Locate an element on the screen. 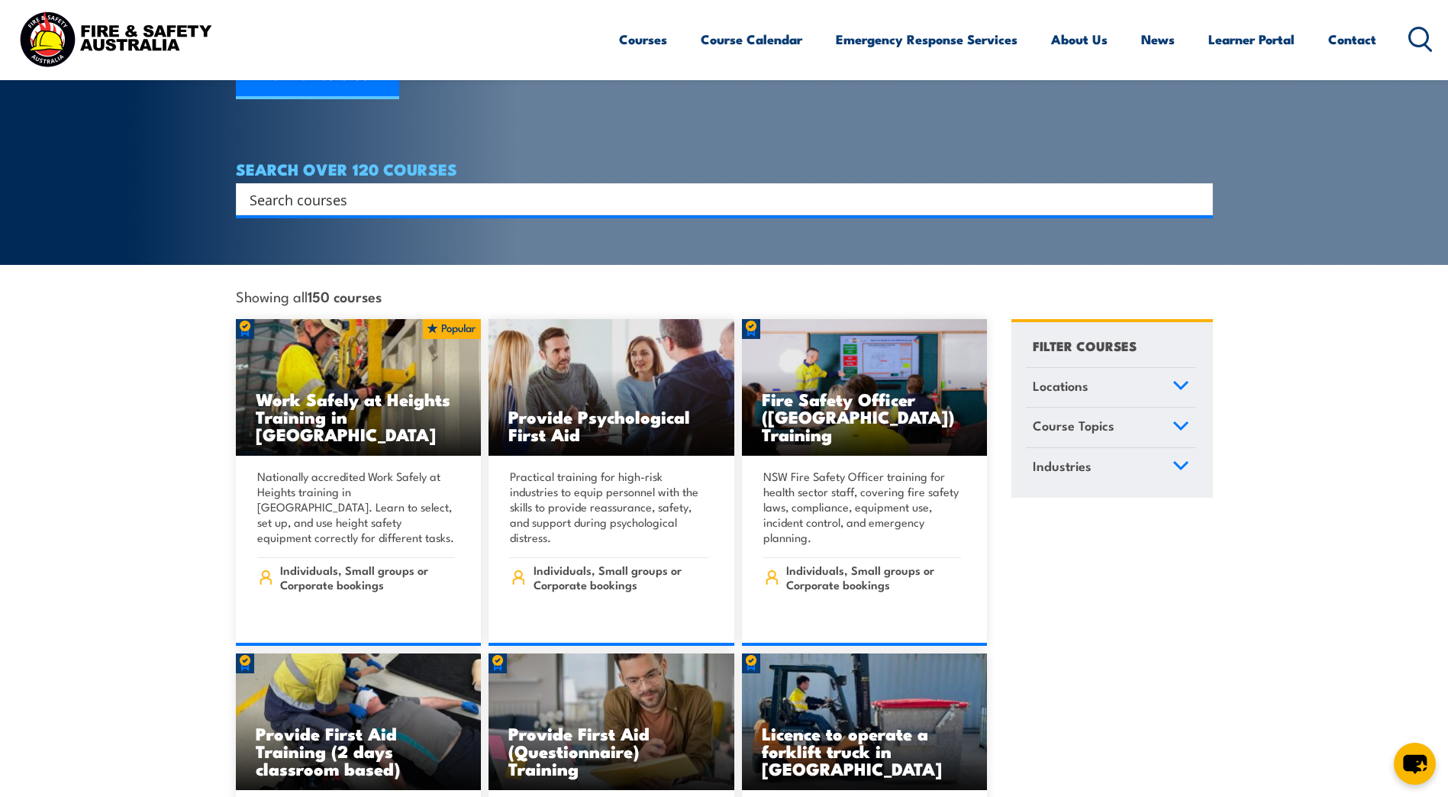 Image resolution: width=1448 pixels, height=797 pixels. img: Mental Health First Aid Refresher Training (Standard) (1) is located at coordinates (611, 722).